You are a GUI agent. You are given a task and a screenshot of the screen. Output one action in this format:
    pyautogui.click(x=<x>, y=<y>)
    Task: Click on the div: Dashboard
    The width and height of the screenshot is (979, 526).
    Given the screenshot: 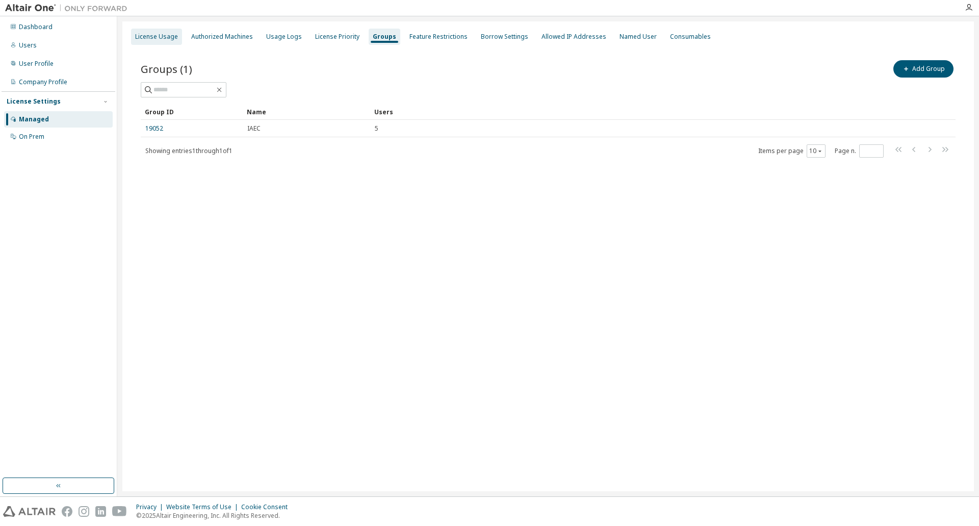 What is the action you would take?
    pyautogui.click(x=36, y=27)
    